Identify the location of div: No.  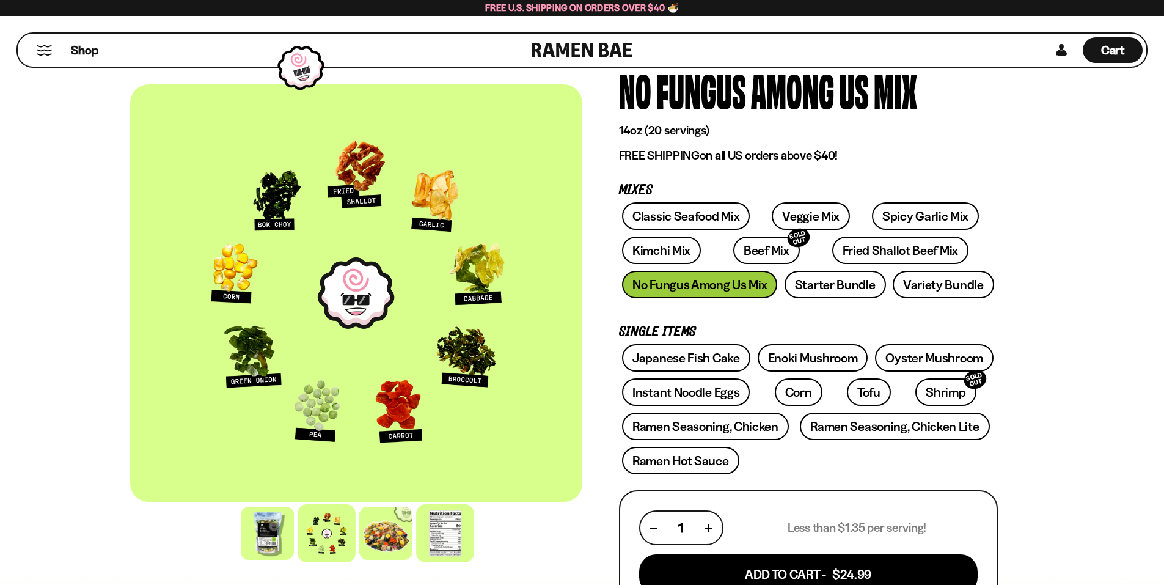
(635, 89).